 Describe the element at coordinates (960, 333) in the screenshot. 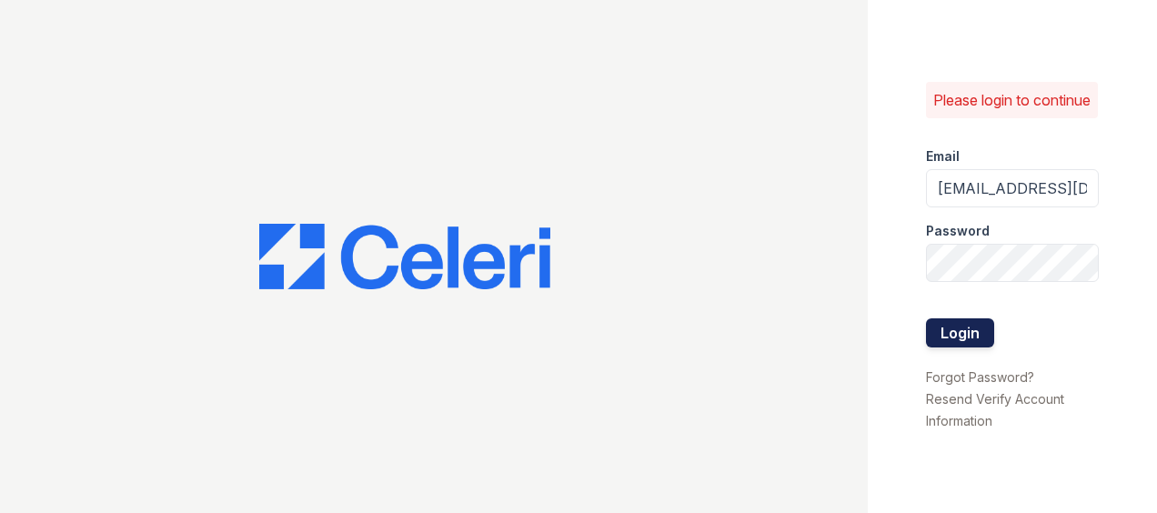

I see `button: Login` at that location.